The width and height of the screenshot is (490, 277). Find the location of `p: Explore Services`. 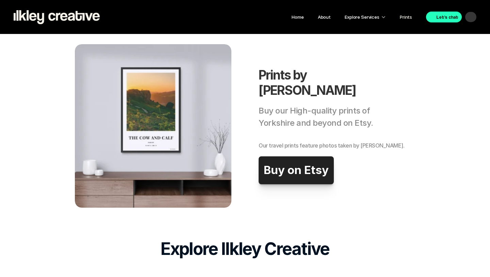

p: Explore Services is located at coordinates (362, 17).